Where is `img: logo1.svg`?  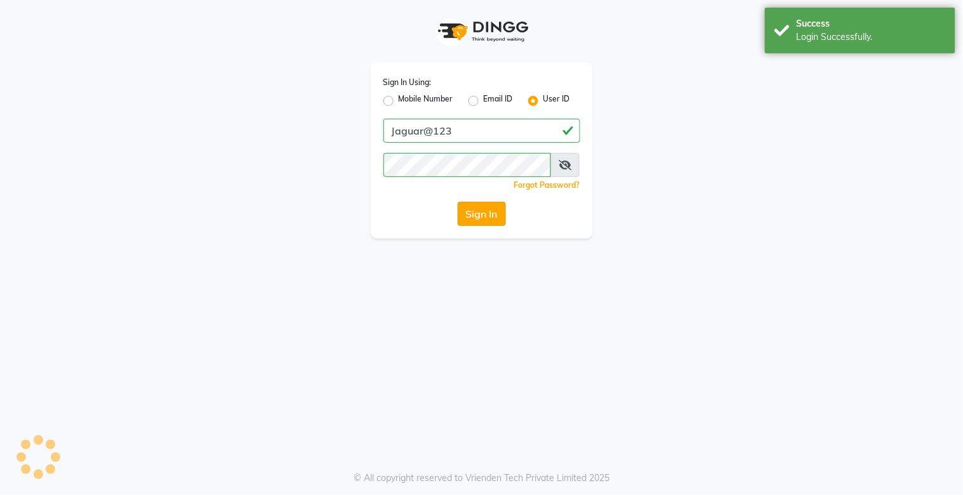 img: logo1.svg is located at coordinates (482, 31).